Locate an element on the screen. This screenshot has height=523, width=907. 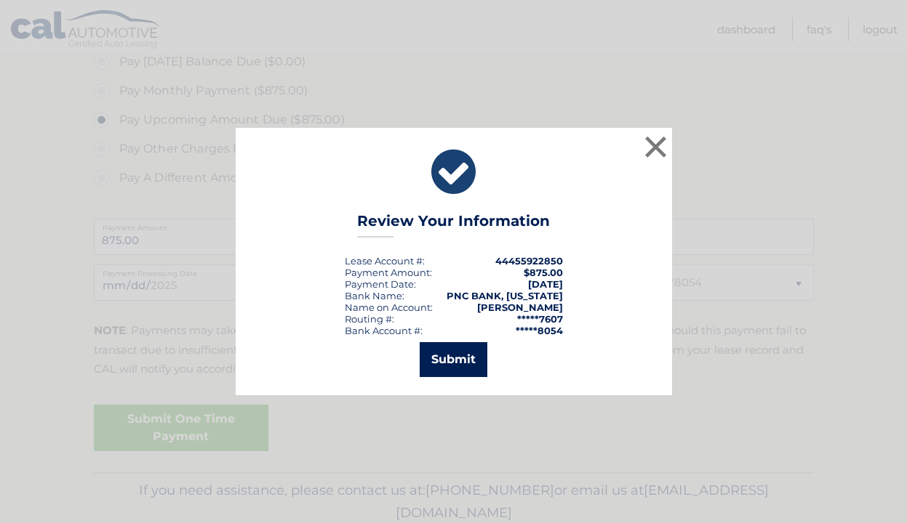
div: Lease Account #: is located at coordinates (385, 261).